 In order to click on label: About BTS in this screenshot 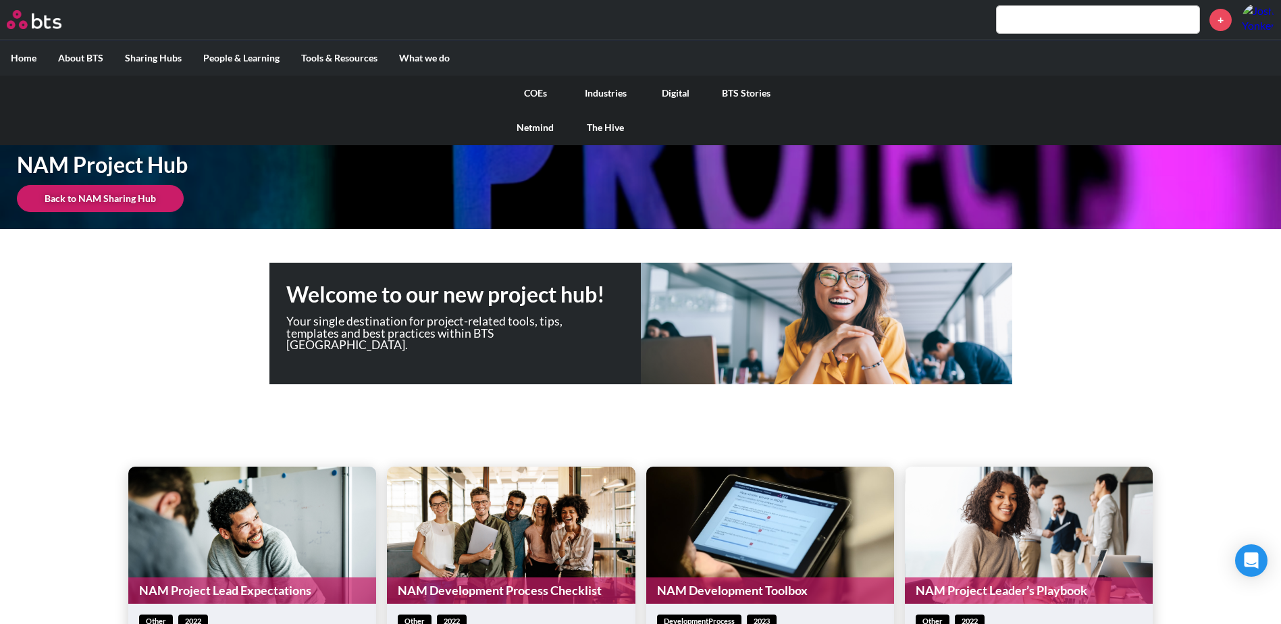, I will do `click(80, 58)`.